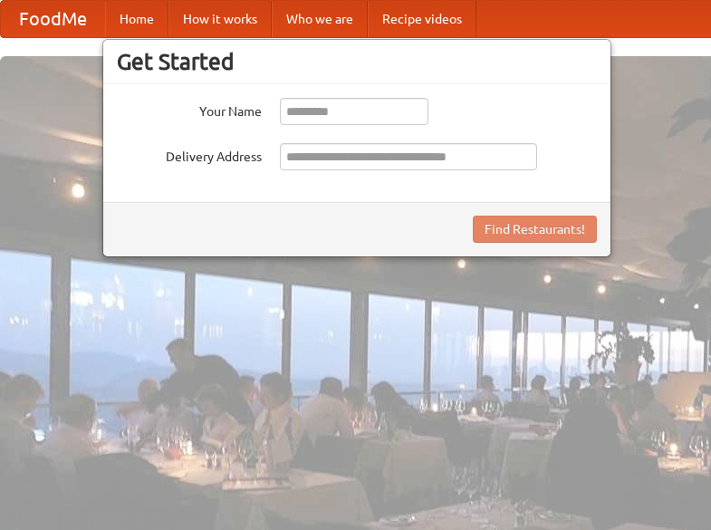  Describe the element at coordinates (137, 19) in the screenshot. I see `a: Home` at that location.